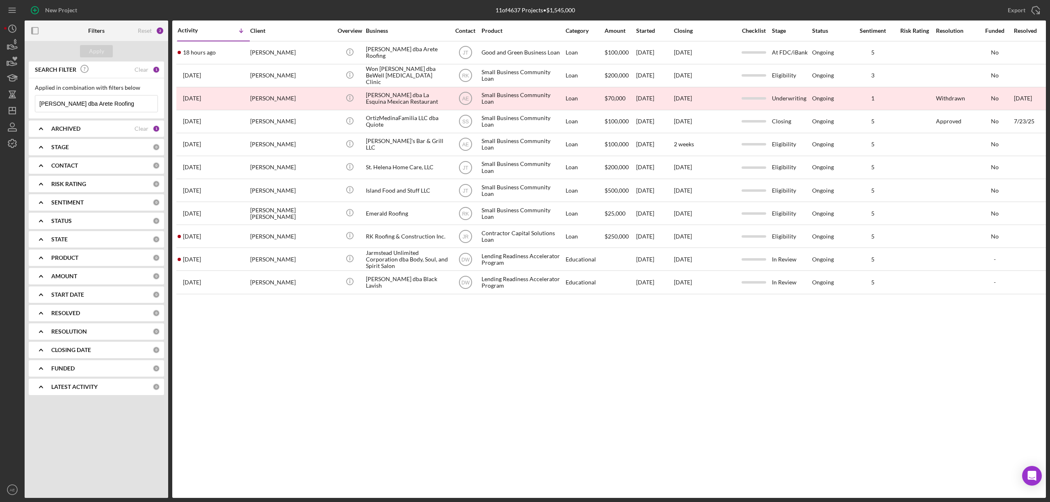 The width and height of the screenshot is (1050, 502). Describe the element at coordinates (60, 147) in the screenshot. I see `b: STAGE` at that location.